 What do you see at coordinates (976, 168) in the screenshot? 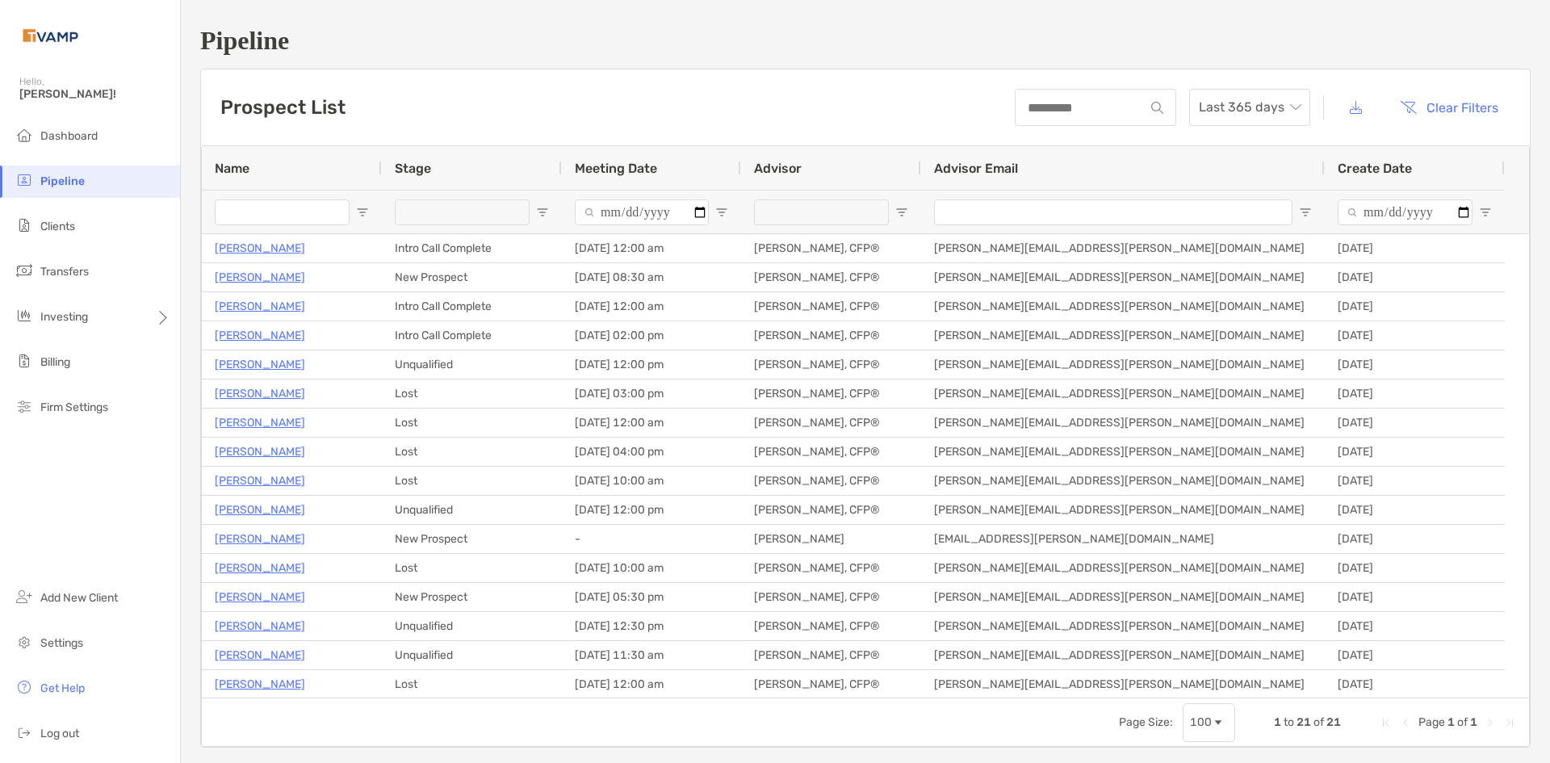
I see `span: Advisor Email` at bounding box center [976, 168].